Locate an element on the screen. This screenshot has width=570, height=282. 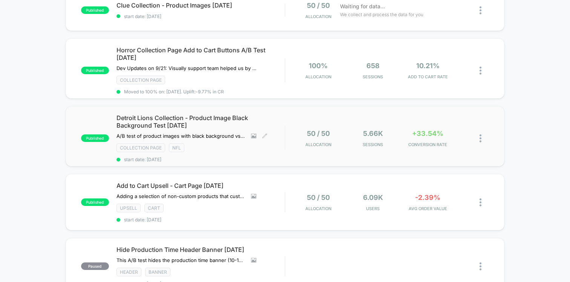
span: 5.66k is located at coordinates (373, 134).